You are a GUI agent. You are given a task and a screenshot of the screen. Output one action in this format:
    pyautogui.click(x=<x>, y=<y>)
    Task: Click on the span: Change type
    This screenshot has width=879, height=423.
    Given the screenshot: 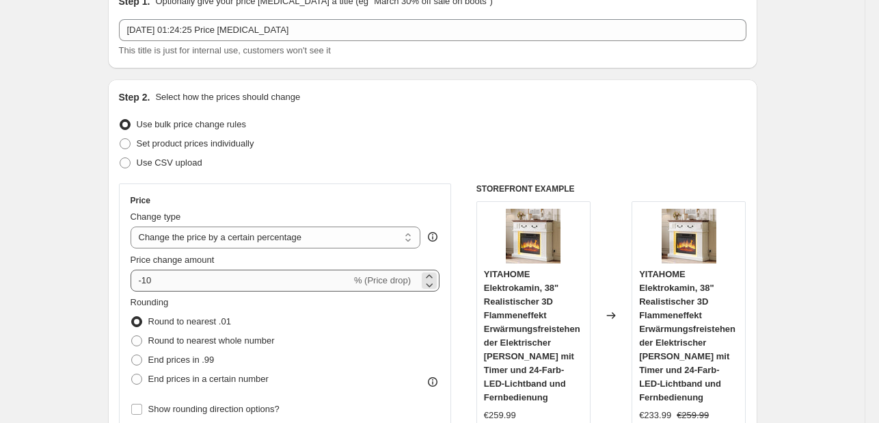 What is the action you would take?
    pyautogui.click(x=156, y=216)
    